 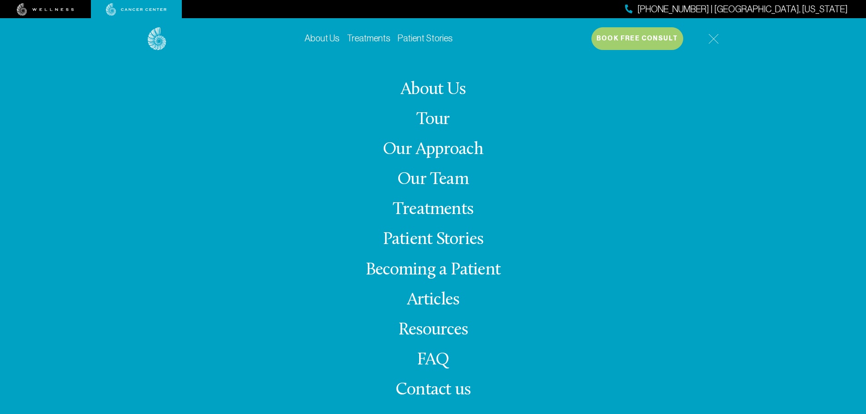 What do you see at coordinates (433, 120) in the screenshot?
I see `a: Tour` at bounding box center [433, 120].